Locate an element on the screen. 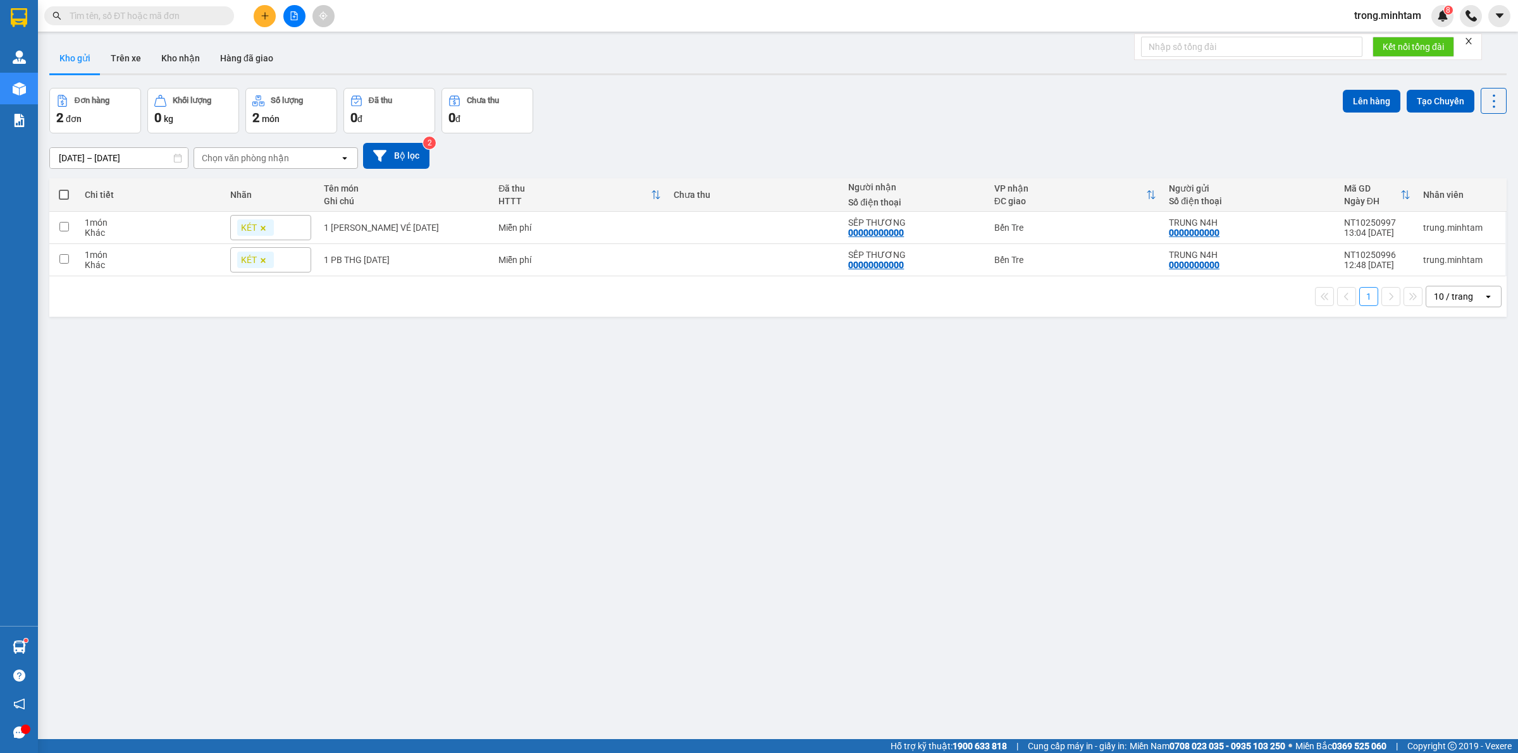 This screenshot has height=753, width=1518. span: Miền Nam is located at coordinates (1207, 746).